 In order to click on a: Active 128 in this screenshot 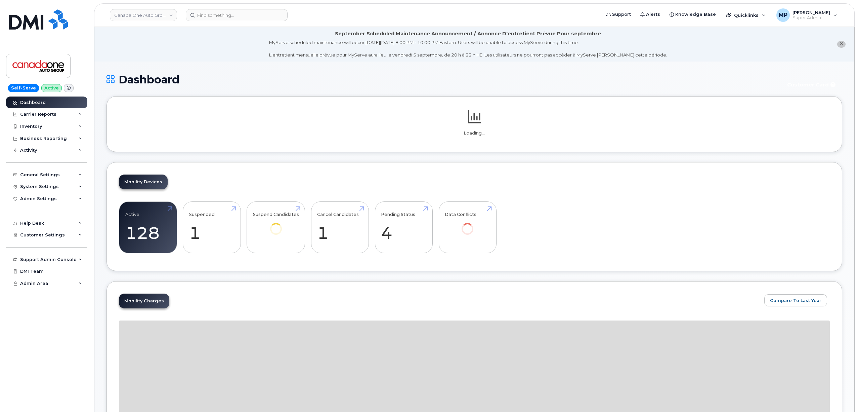, I will do `click(148, 227)`.